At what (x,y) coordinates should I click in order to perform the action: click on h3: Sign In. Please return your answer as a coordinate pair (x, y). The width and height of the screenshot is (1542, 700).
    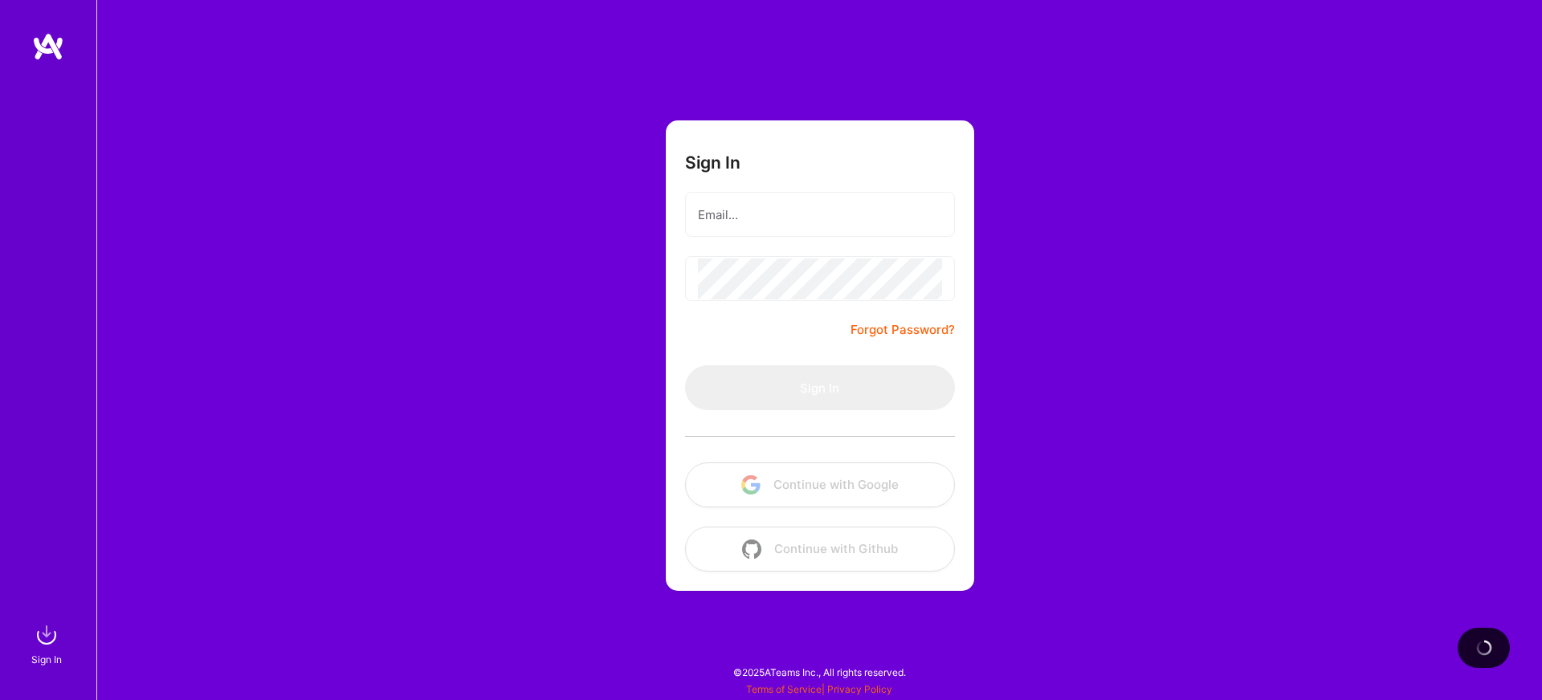
    Looking at the image, I should click on (712, 162).